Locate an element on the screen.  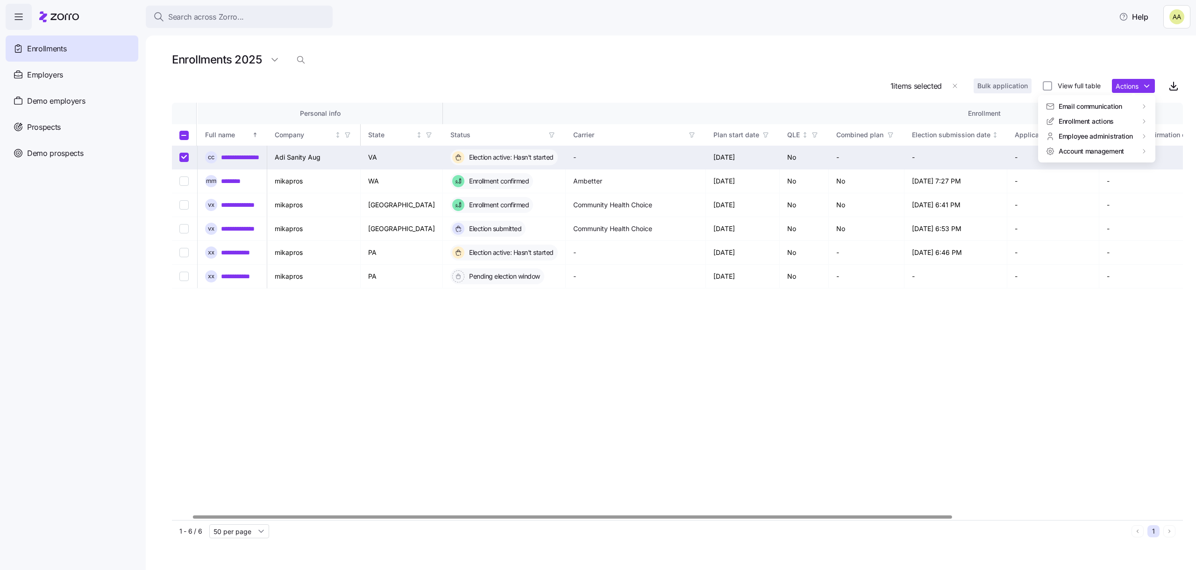
span: c c is located at coordinates (211, 157).